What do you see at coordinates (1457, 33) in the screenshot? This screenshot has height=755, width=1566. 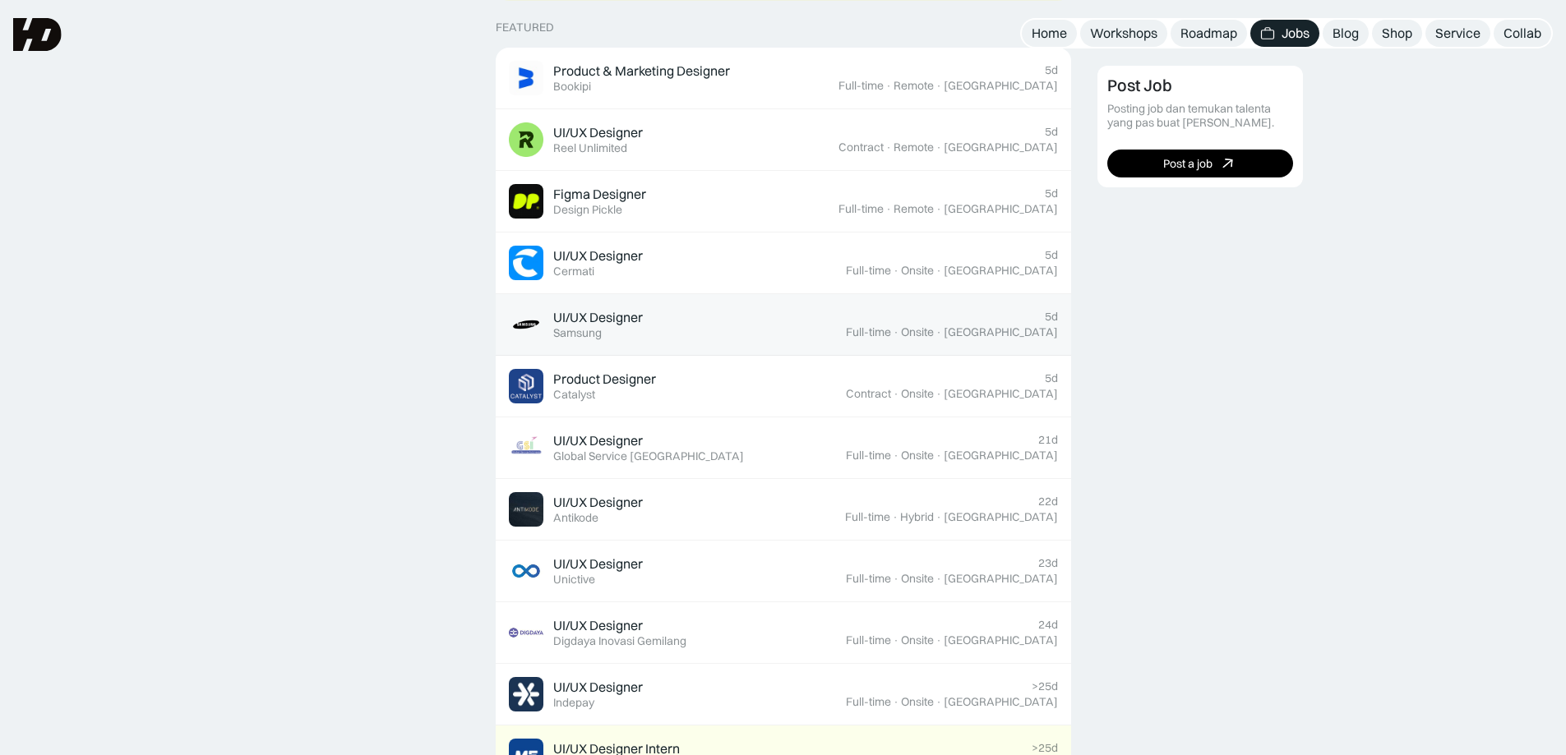 I see `a: Service` at bounding box center [1457, 33].